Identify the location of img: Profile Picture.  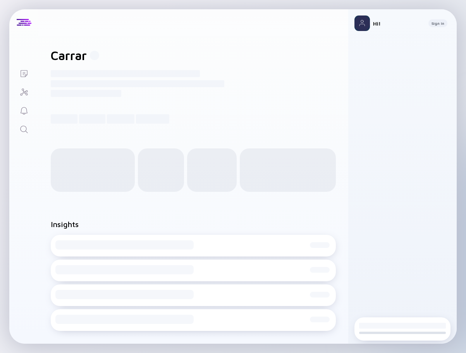
(362, 23).